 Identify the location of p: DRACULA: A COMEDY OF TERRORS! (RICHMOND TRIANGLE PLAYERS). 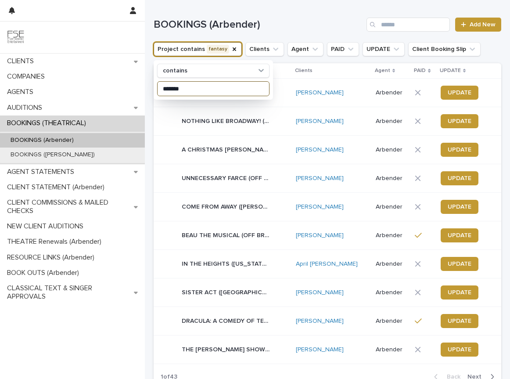
(227, 320).